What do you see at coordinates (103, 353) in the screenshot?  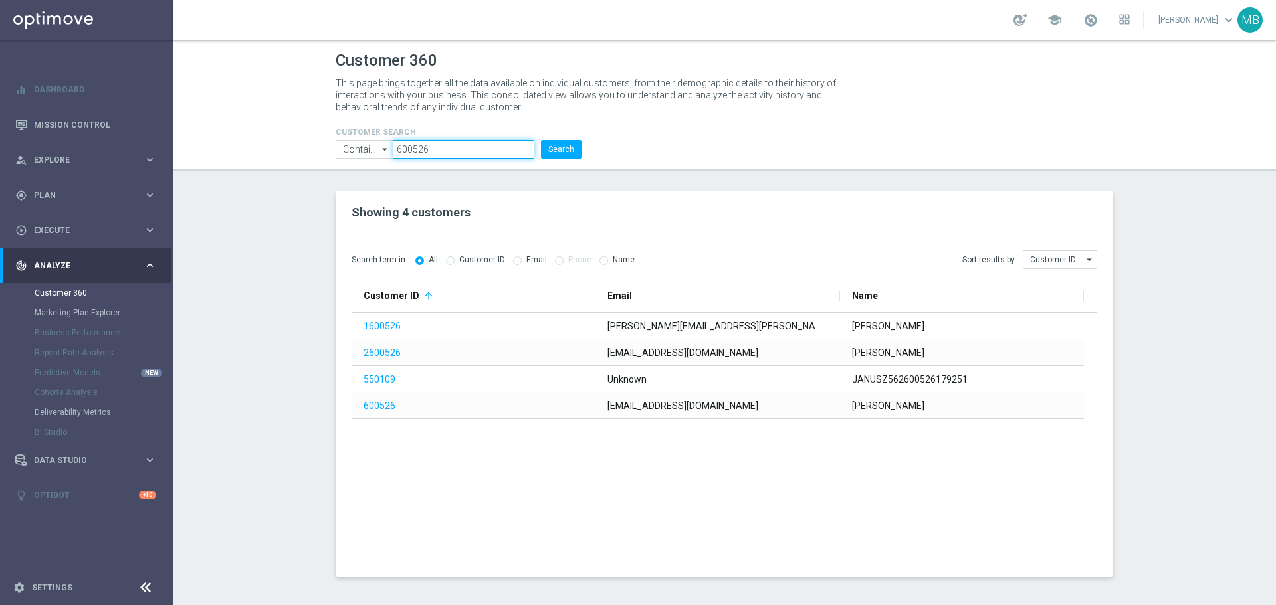 I see `div: Repeat Rate Analysis` at bounding box center [103, 353].